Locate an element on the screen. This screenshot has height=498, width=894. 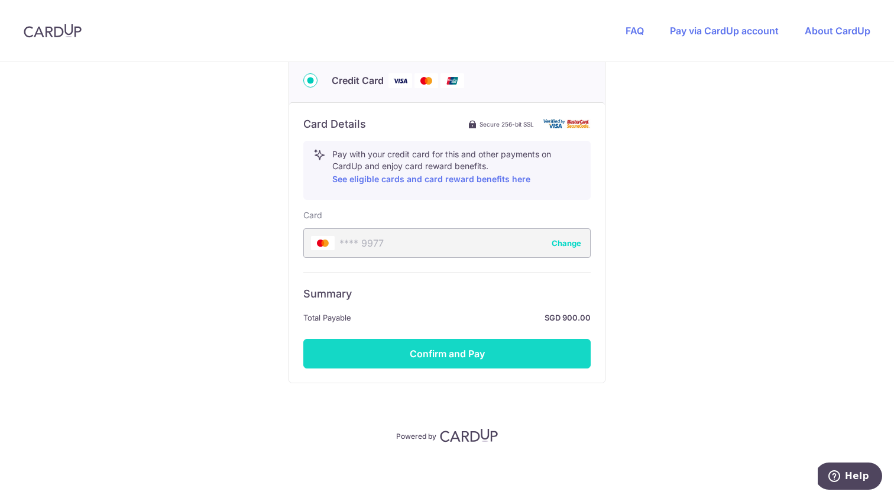
strong: SGD 900.00 is located at coordinates (473, 318).